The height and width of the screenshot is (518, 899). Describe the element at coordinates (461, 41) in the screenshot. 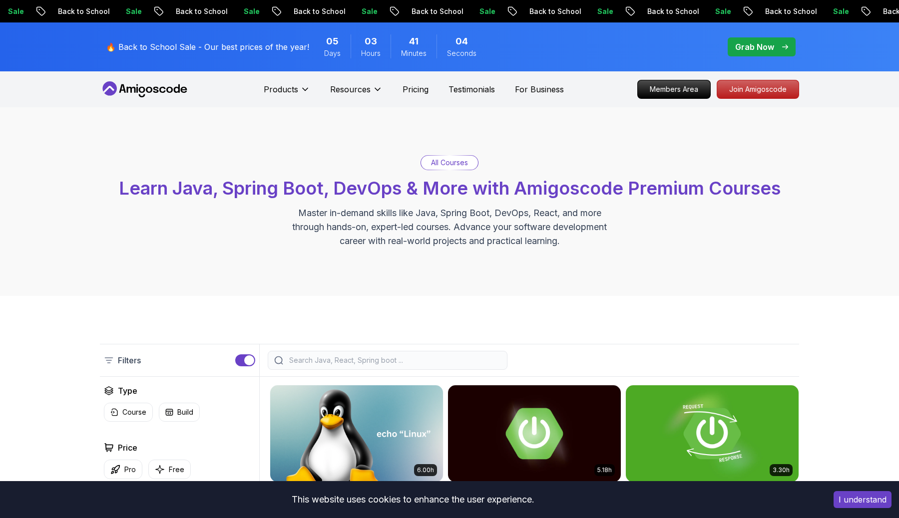

I see `span: 4 Seconds` at that location.